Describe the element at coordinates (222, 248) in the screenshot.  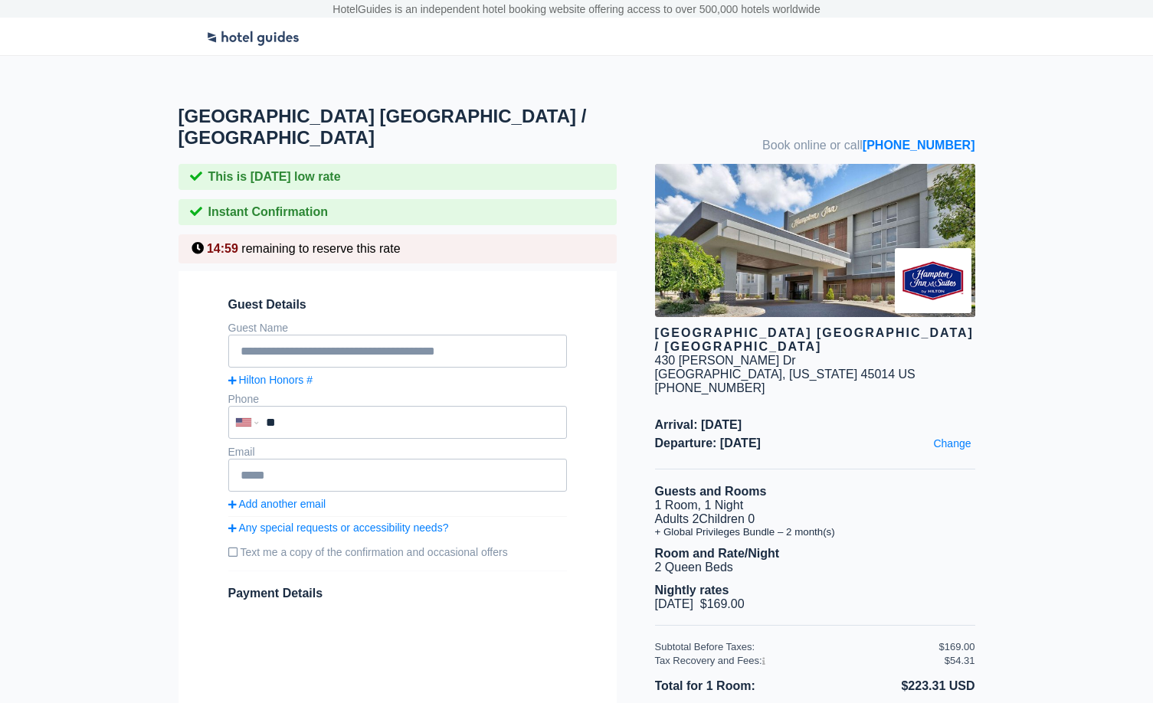
I see `span: 14:59` at that location.